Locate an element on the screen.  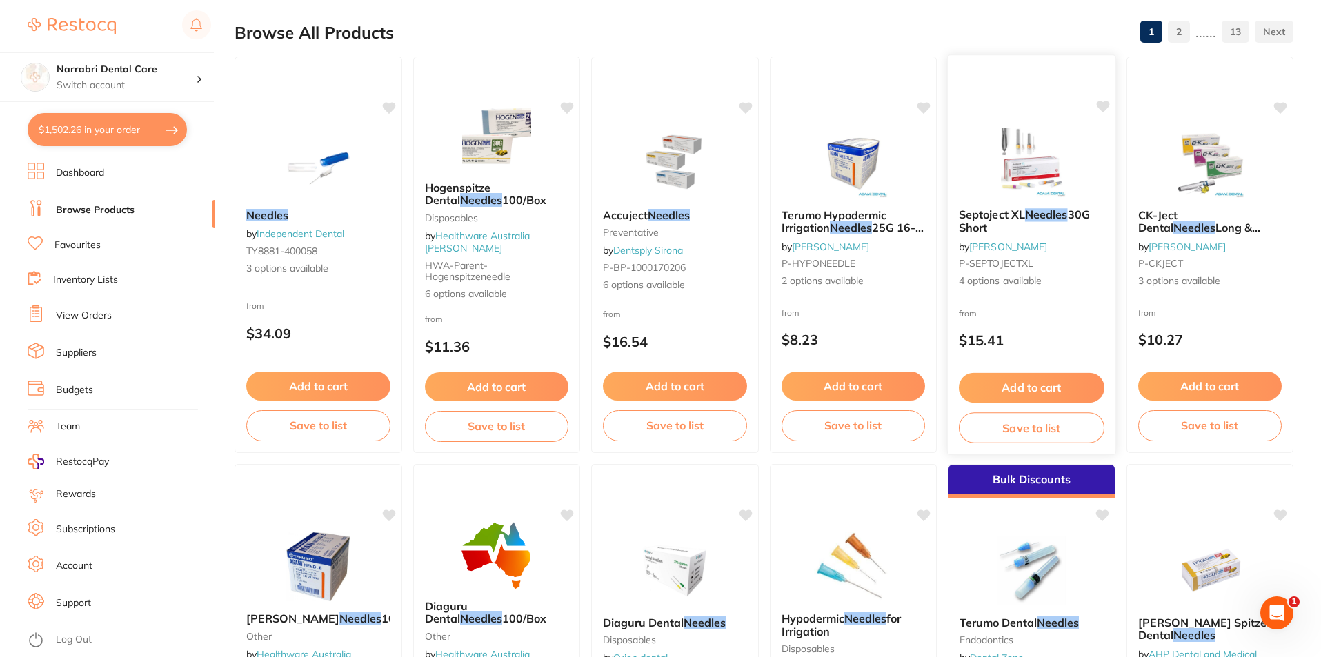
div: Bulk Discounts is located at coordinates (1031, 481).